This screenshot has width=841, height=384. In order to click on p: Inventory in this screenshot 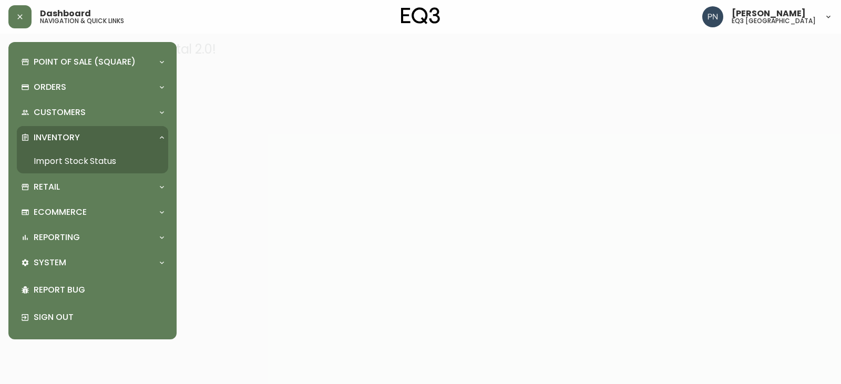, I will do `click(57, 138)`.